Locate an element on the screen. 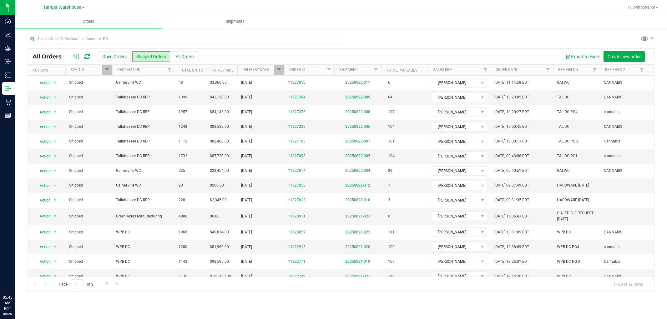  a: 20250822-005 is located at coordinates (358, 156).